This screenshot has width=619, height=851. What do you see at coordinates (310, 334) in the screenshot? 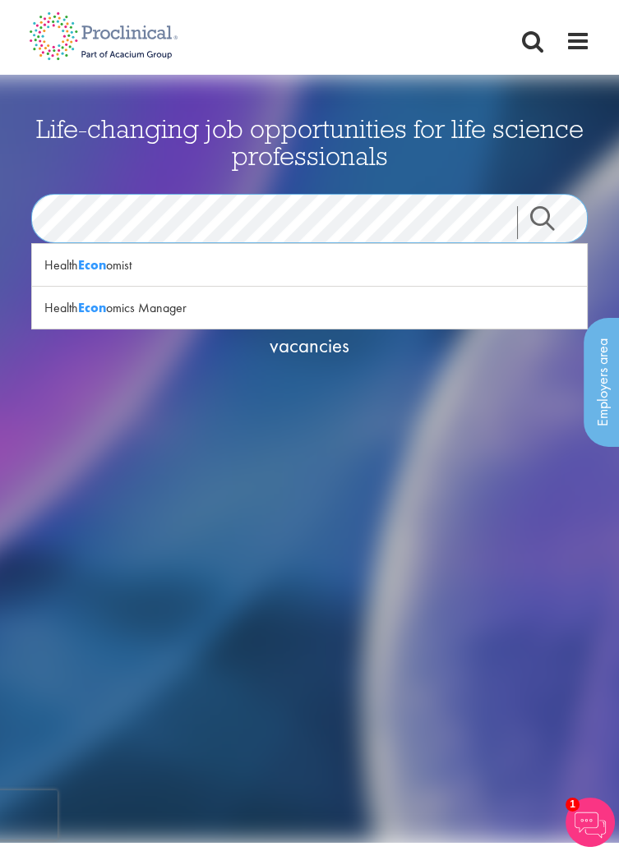
I see `a: See latestvacancies` at bounding box center [310, 334].